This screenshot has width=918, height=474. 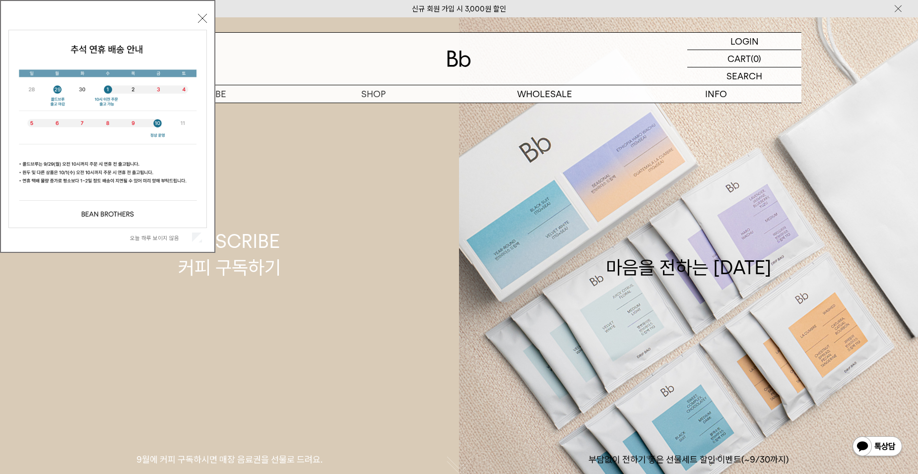 What do you see at coordinates (459, 59) in the screenshot?
I see `img: 로고` at bounding box center [459, 59].